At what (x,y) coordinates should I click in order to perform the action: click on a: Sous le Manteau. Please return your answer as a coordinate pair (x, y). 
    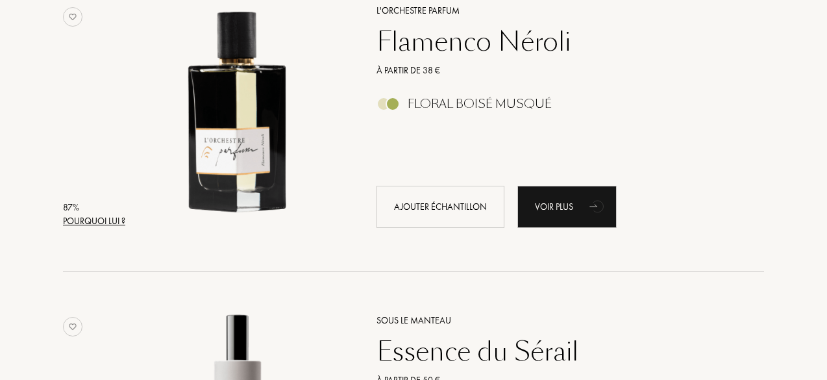
    Looking at the image, I should click on (556, 320).